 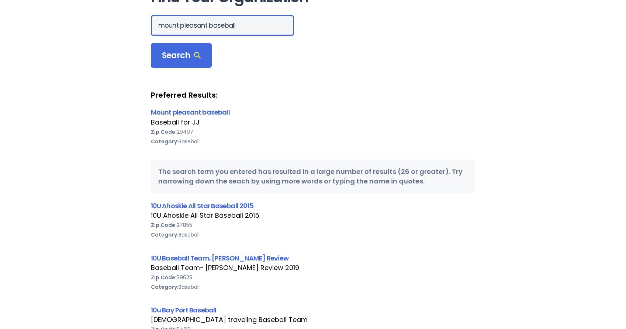 What do you see at coordinates (202, 206) in the screenshot?
I see `a: 10U Ahoskie All Star Baseball 2015` at bounding box center [202, 206].